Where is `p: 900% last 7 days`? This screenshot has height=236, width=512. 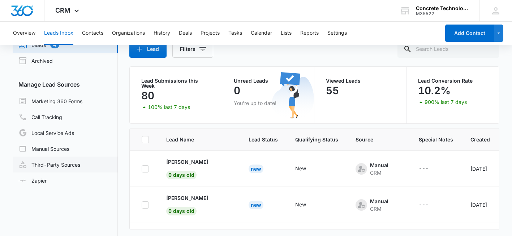
p: 900% last 7 days is located at coordinates (446, 102).